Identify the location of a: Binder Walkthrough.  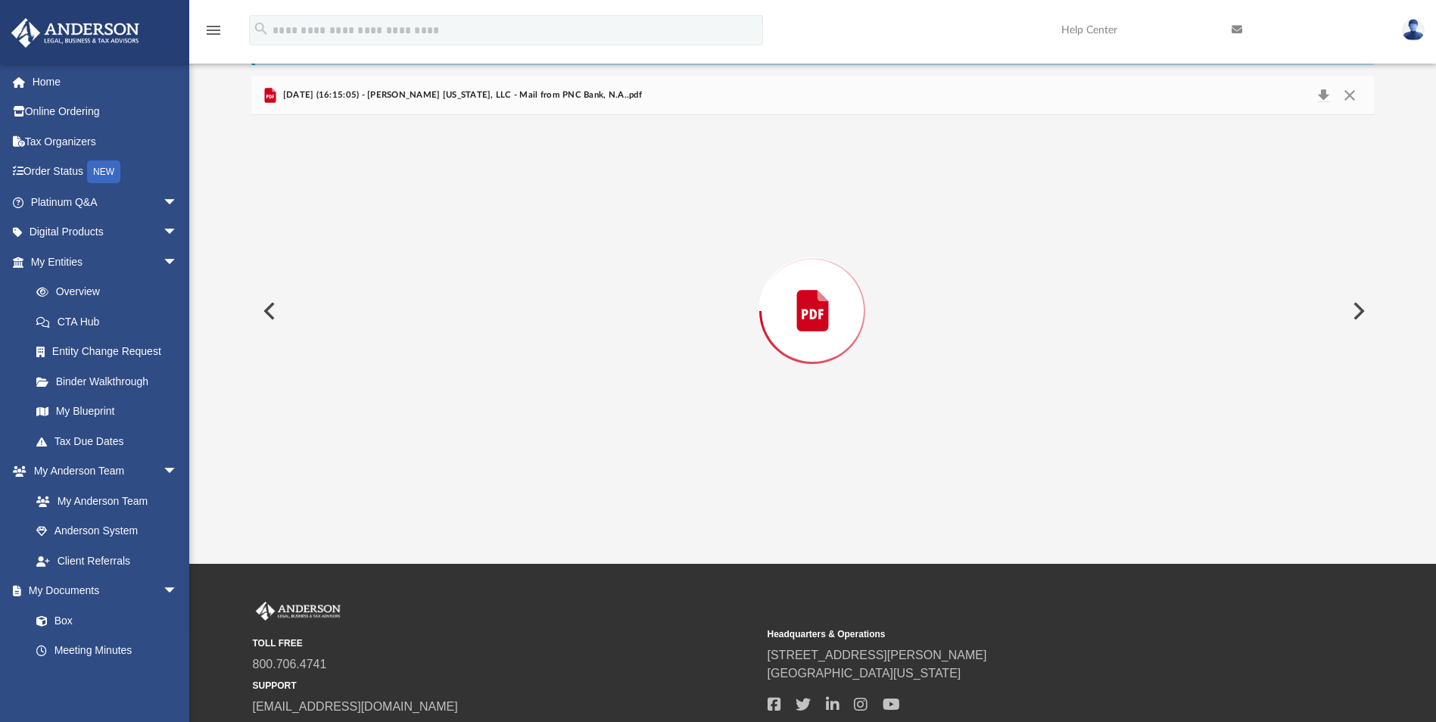
(111, 382).